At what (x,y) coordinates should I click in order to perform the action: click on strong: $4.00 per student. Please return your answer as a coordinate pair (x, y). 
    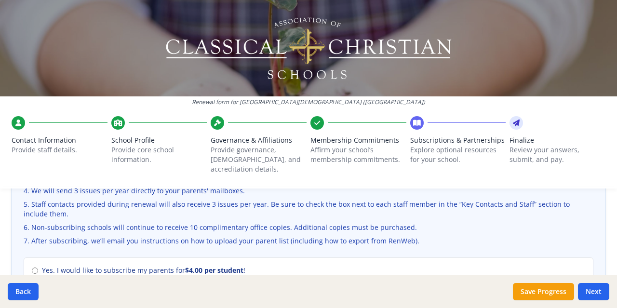
    Looking at the image, I should click on (214, 270).